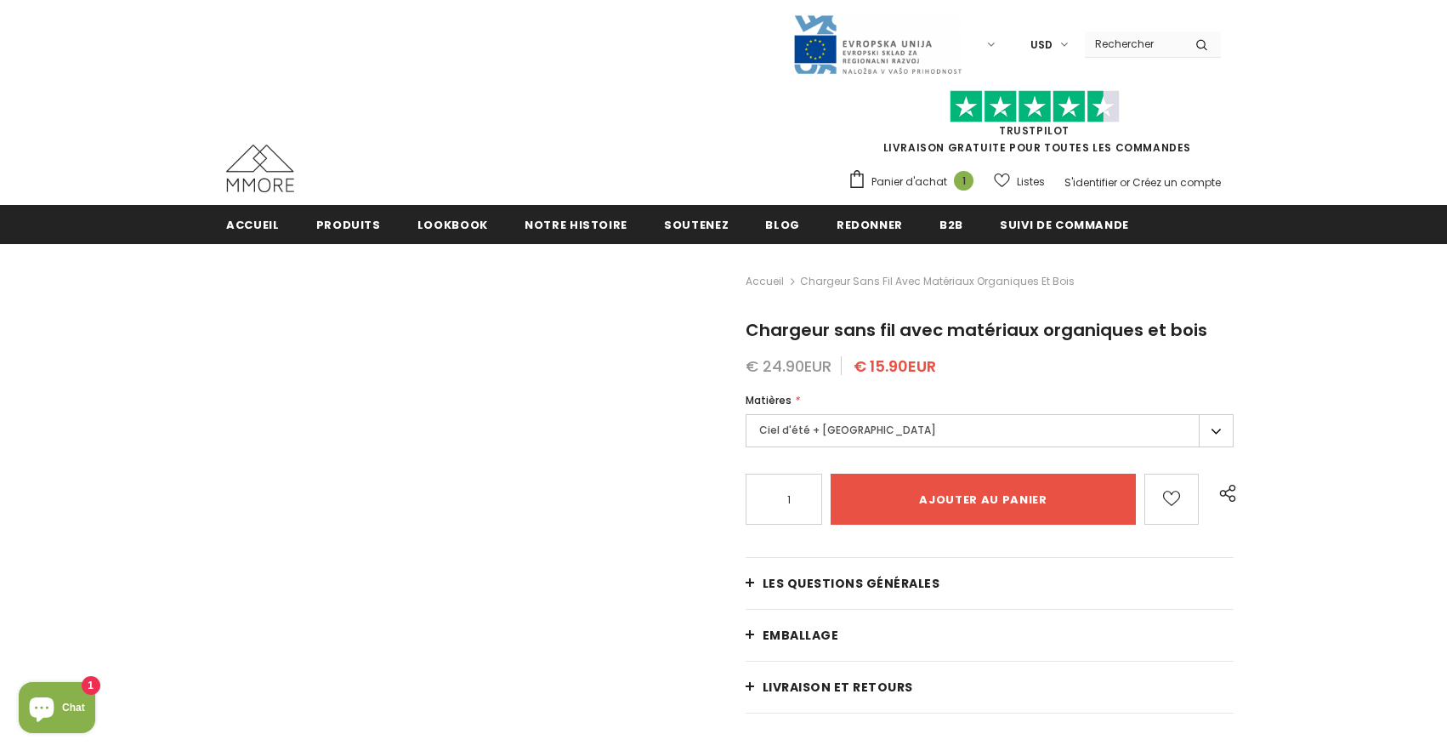  What do you see at coordinates (990, 687) in the screenshot?
I see `a: Livraison et retours` at bounding box center [990, 687].